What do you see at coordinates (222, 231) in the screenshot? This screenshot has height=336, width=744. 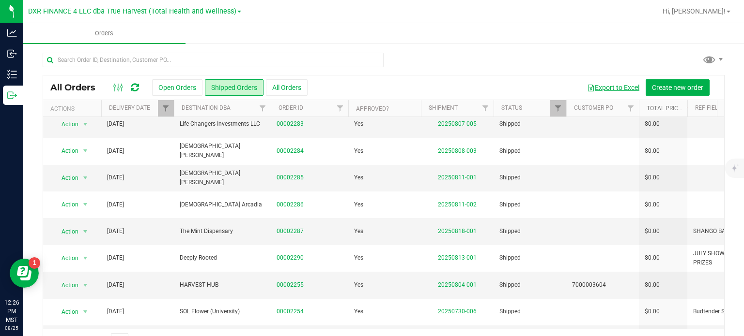 I see `span: The Mint Dispensary` at bounding box center [222, 231].